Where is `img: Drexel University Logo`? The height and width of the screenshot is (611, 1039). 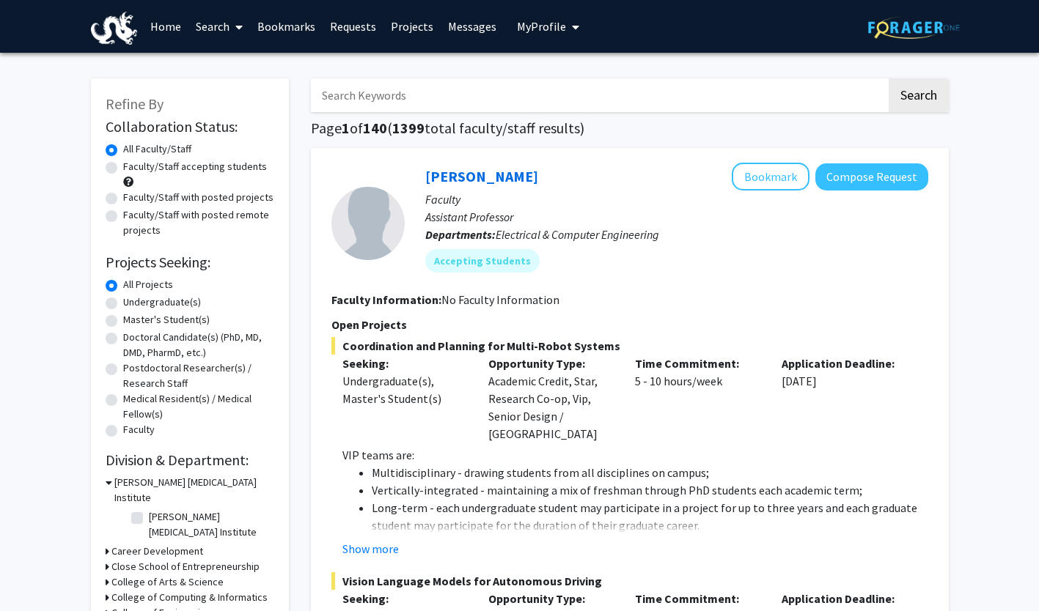 img: Drexel University Logo is located at coordinates (114, 28).